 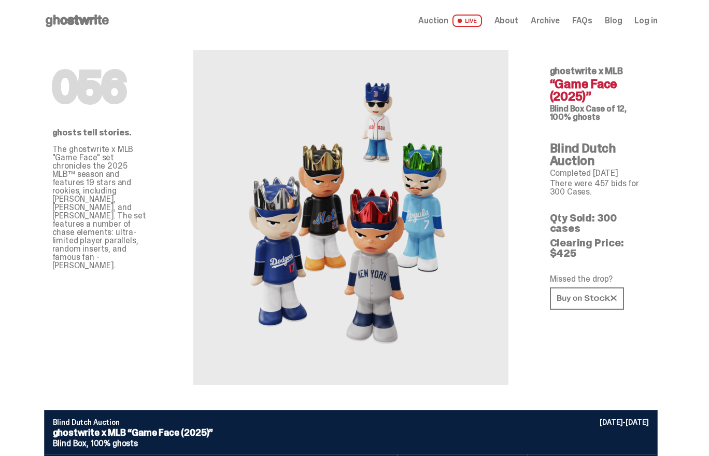 I want to click on span: Archive, so click(x=545, y=21).